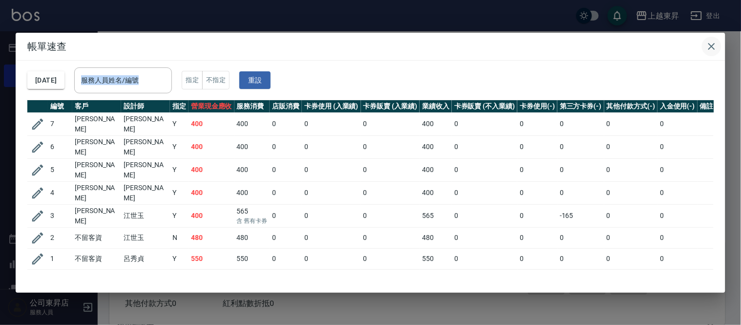 This screenshot has width=741, height=325. Describe the element at coordinates (60, 106) in the screenshot. I see `th: 編號` at that location.